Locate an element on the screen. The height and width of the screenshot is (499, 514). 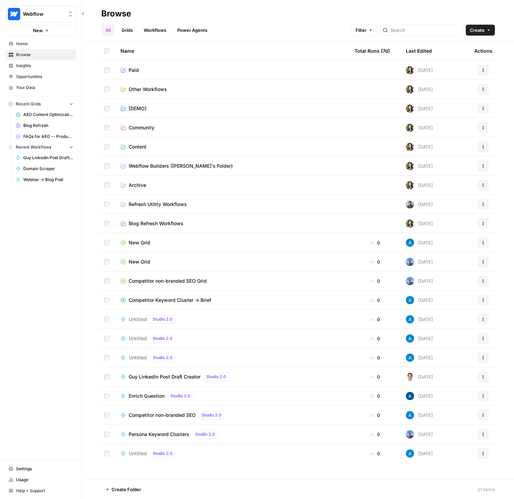
a: Home is located at coordinates (41, 44).